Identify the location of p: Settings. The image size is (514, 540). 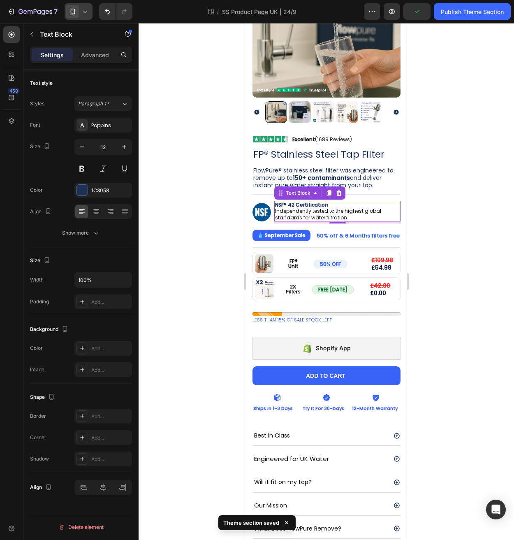
(52, 55).